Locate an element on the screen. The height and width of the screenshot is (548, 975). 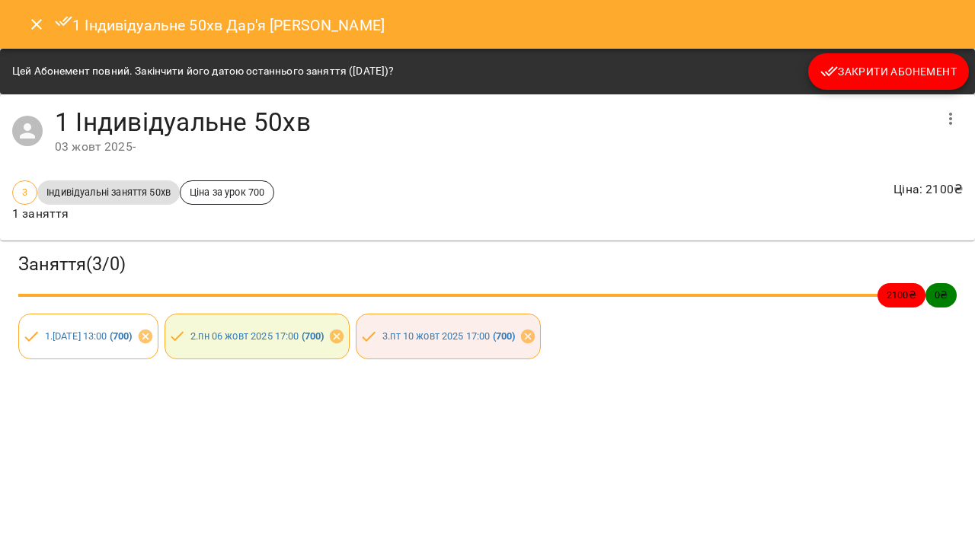
span: 0 ₴ is located at coordinates (940, 295).